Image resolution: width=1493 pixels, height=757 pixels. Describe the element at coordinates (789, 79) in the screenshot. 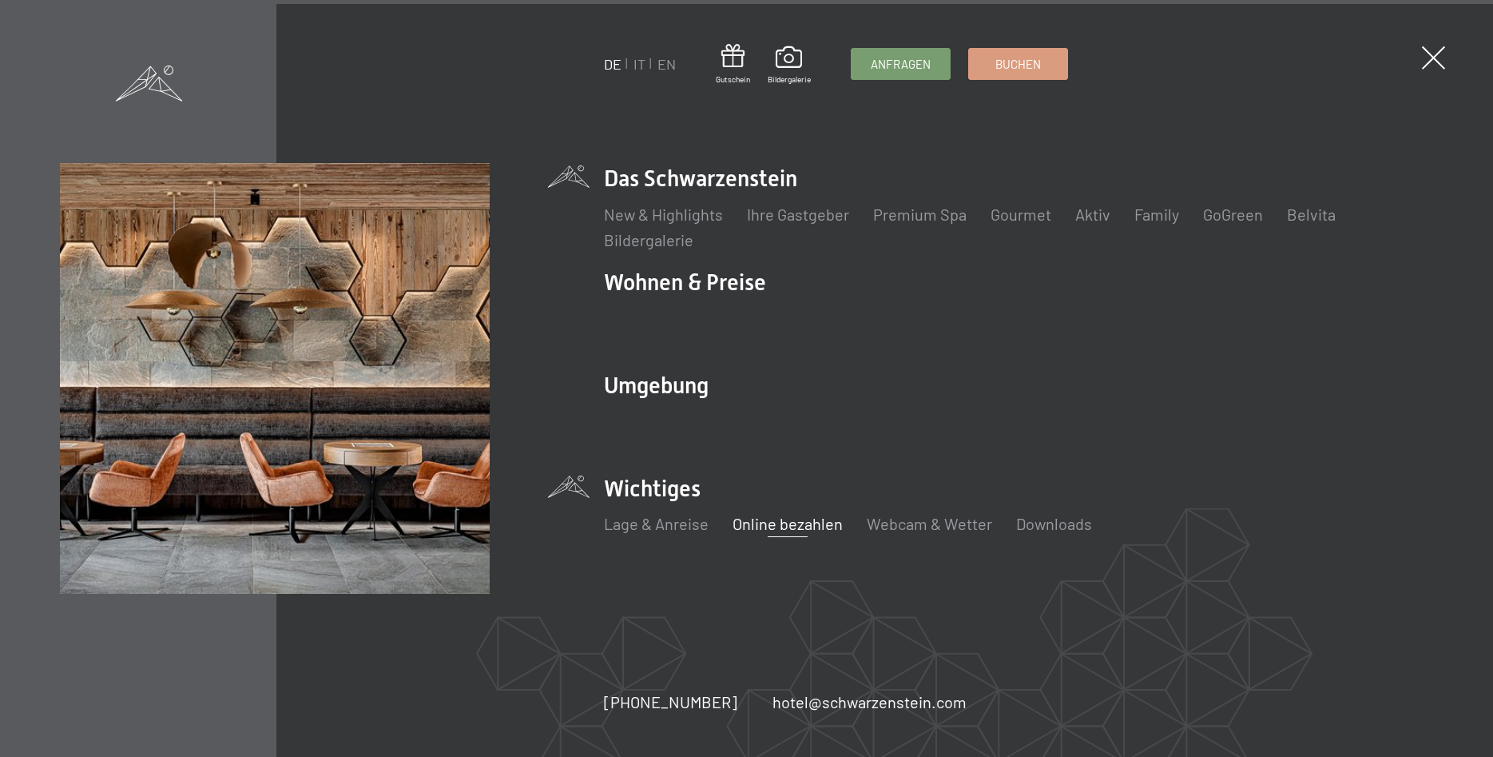

I see `span: Bildergalerie` at that location.